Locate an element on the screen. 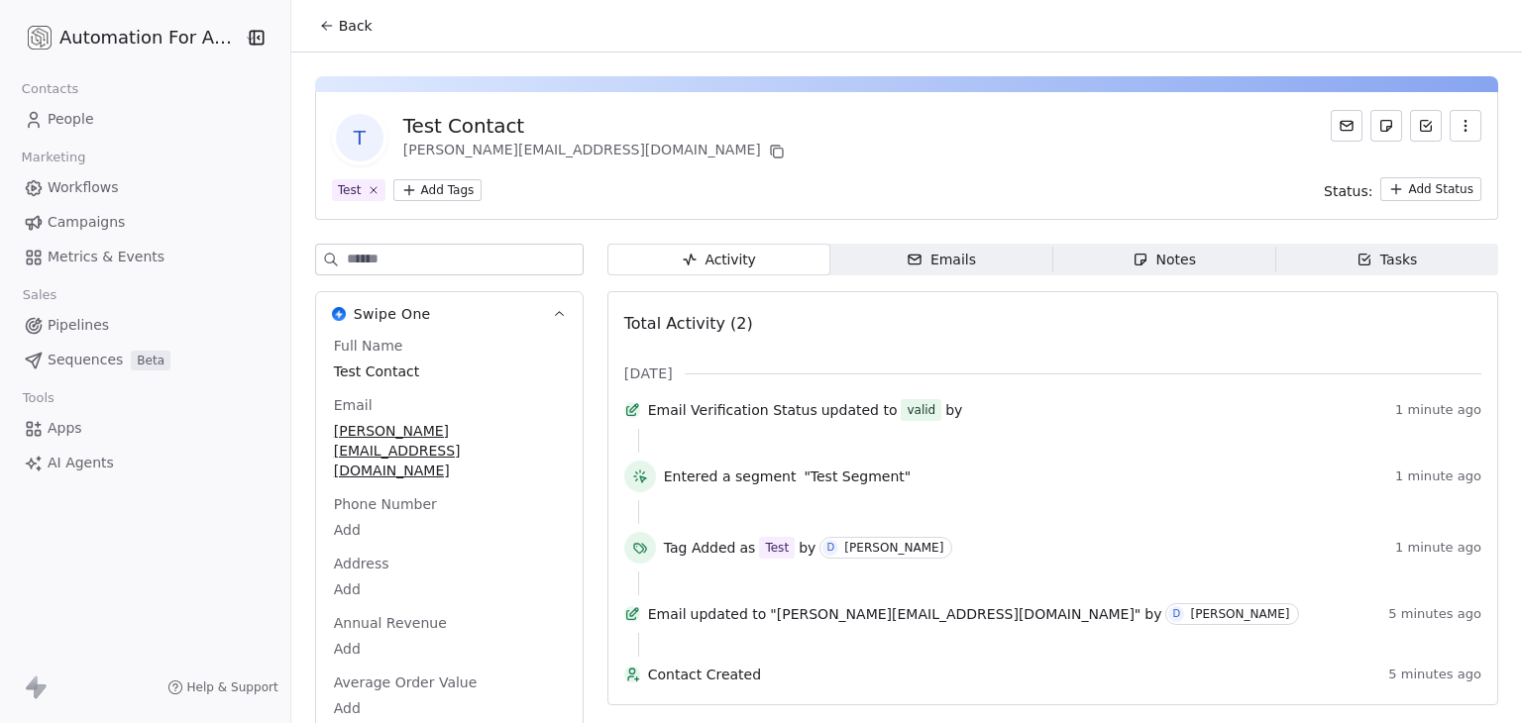 The image size is (1522, 723). span: Pipelines is located at coordinates (78, 325).